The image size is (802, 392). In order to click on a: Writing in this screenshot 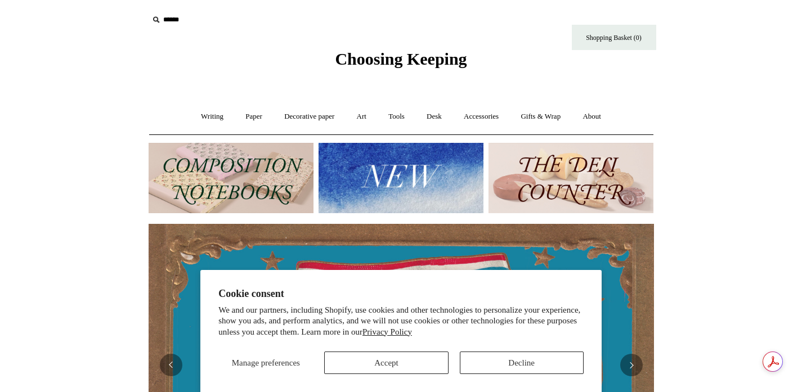, I will do `click(212, 117)`.